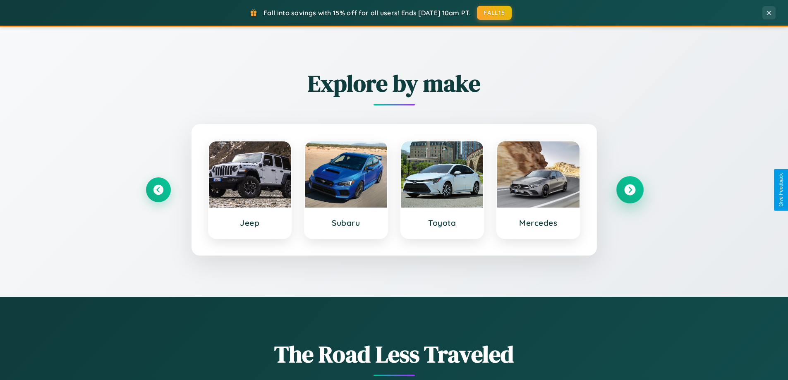  I want to click on h1: The Road Less Traveled, so click(394, 354).